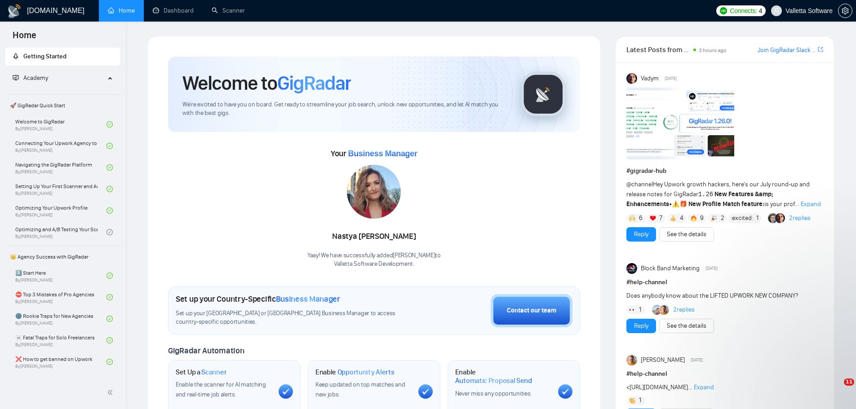 The width and height of the screenshot is (856, 409). I want to click on img: Vadym, so click(632, 79).